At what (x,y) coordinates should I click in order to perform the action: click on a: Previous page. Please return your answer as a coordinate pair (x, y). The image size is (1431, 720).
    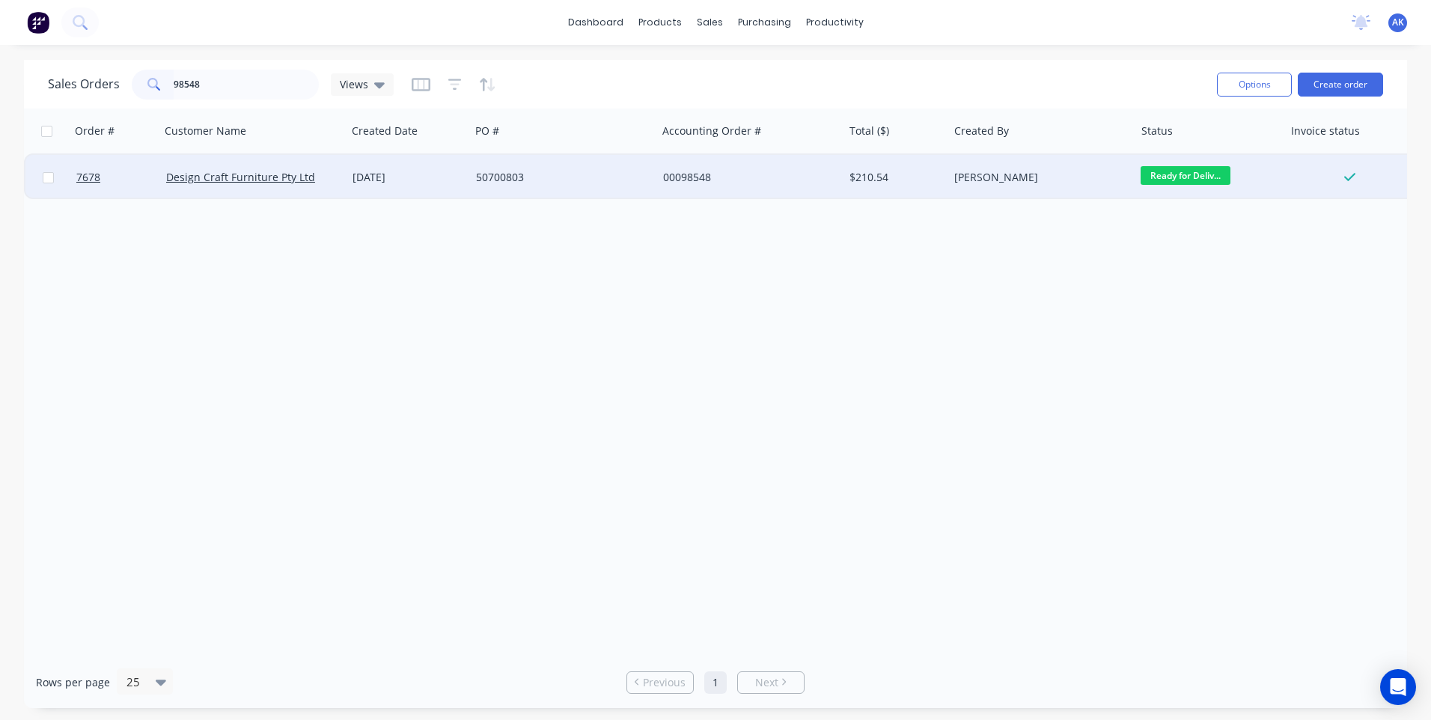
    Looking at the image, I should click on (660, 683).